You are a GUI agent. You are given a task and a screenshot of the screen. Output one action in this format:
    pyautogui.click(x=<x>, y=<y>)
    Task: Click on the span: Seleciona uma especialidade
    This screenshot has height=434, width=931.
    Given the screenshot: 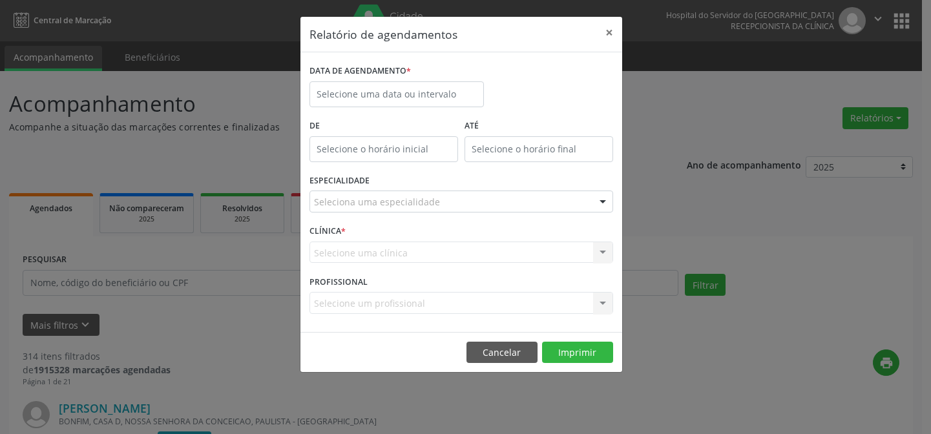 What is the action you would take?
    pyautogui.click(x=377, y=202)
    